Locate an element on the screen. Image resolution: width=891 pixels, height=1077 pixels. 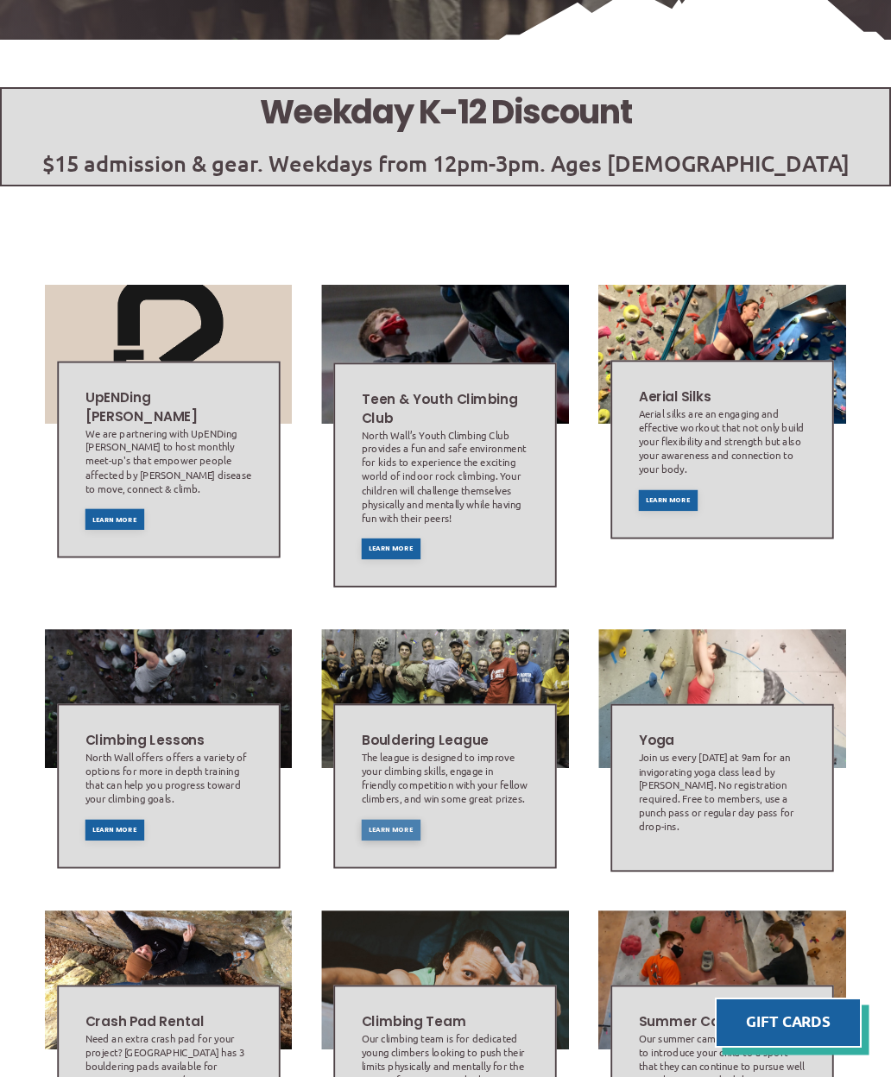
h2: Teen & Youth Climbing Club is located at coordinates (444, 409).